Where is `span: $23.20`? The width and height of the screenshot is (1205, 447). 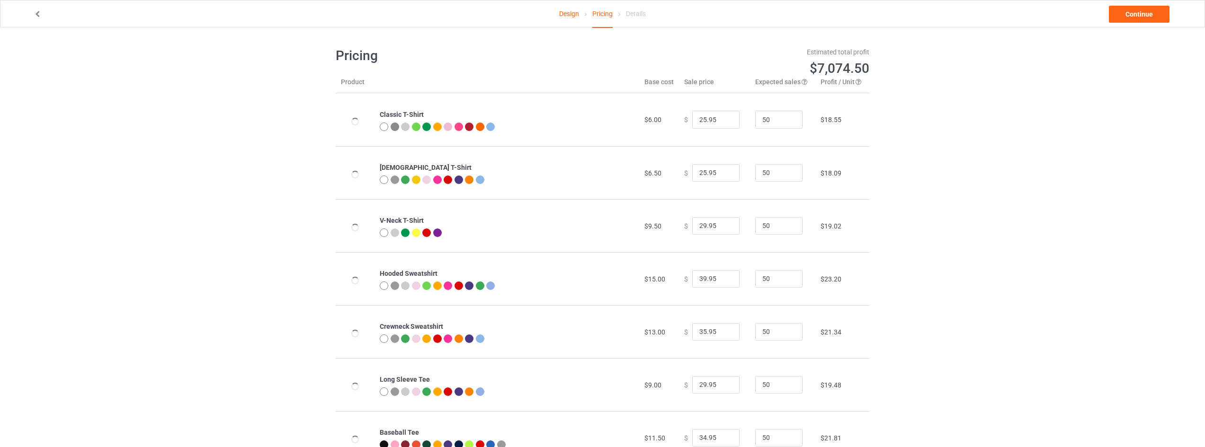
span: $23.20 is located at coordinates (831, 279).